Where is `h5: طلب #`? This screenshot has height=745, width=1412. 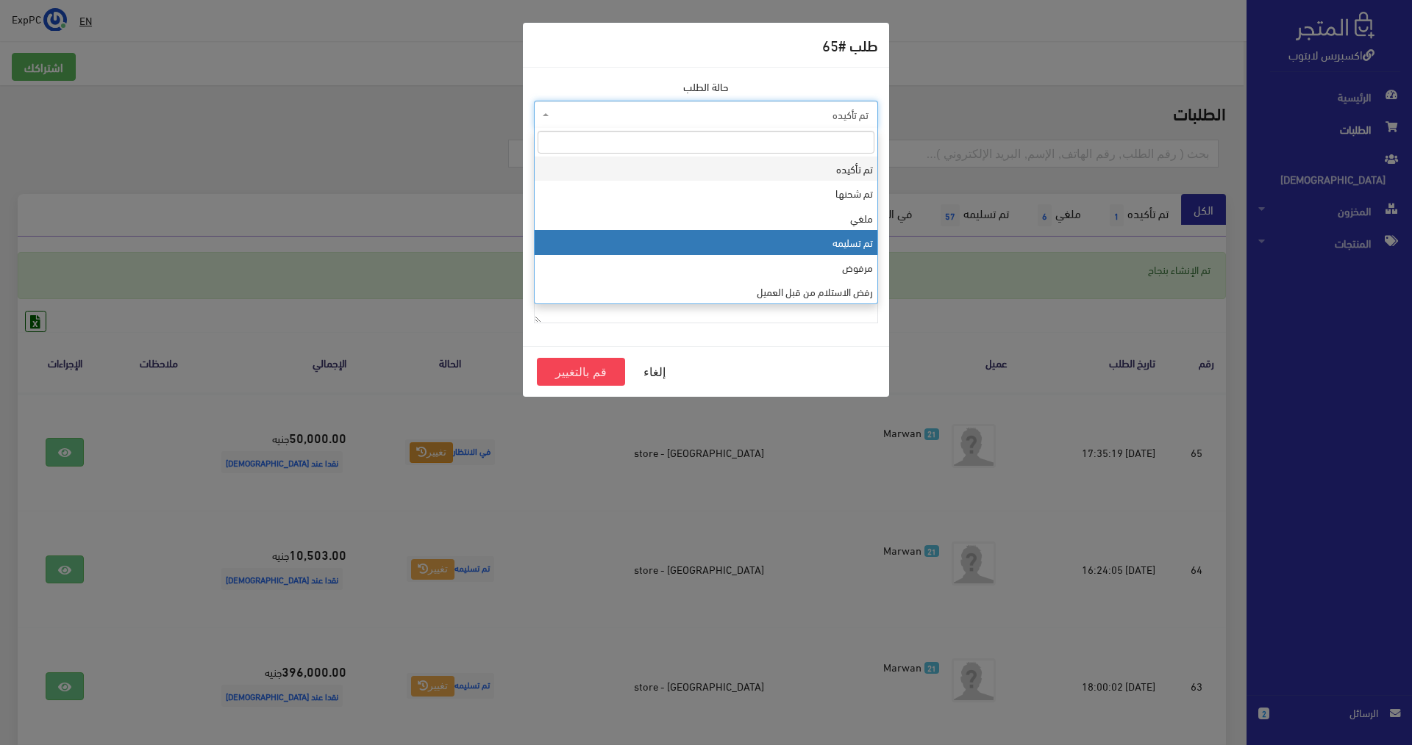
h5: طلب # is located at coordinates (850, 45).